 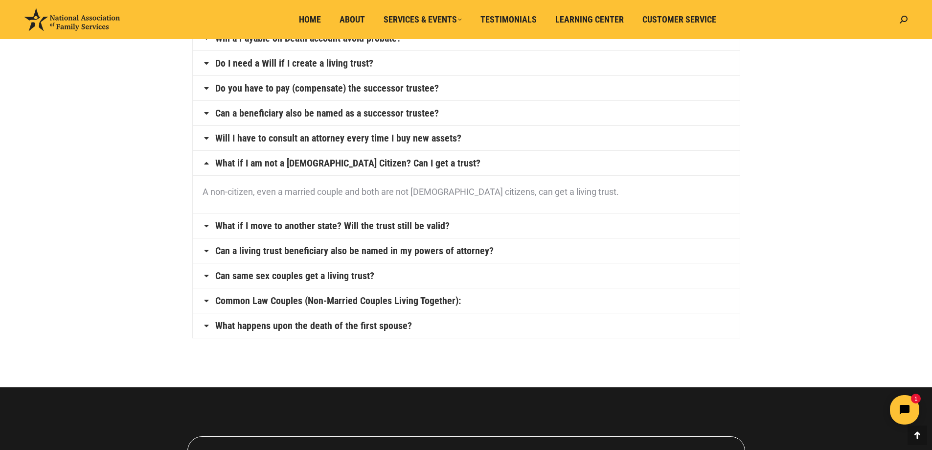 I want to click on span: Learning Center, so click(x=590, y=20).